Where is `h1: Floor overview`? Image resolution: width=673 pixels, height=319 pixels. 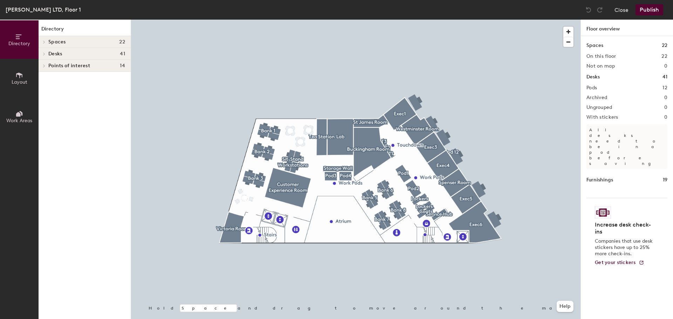
h1: Floor overview is located at coordinates (627, 28).